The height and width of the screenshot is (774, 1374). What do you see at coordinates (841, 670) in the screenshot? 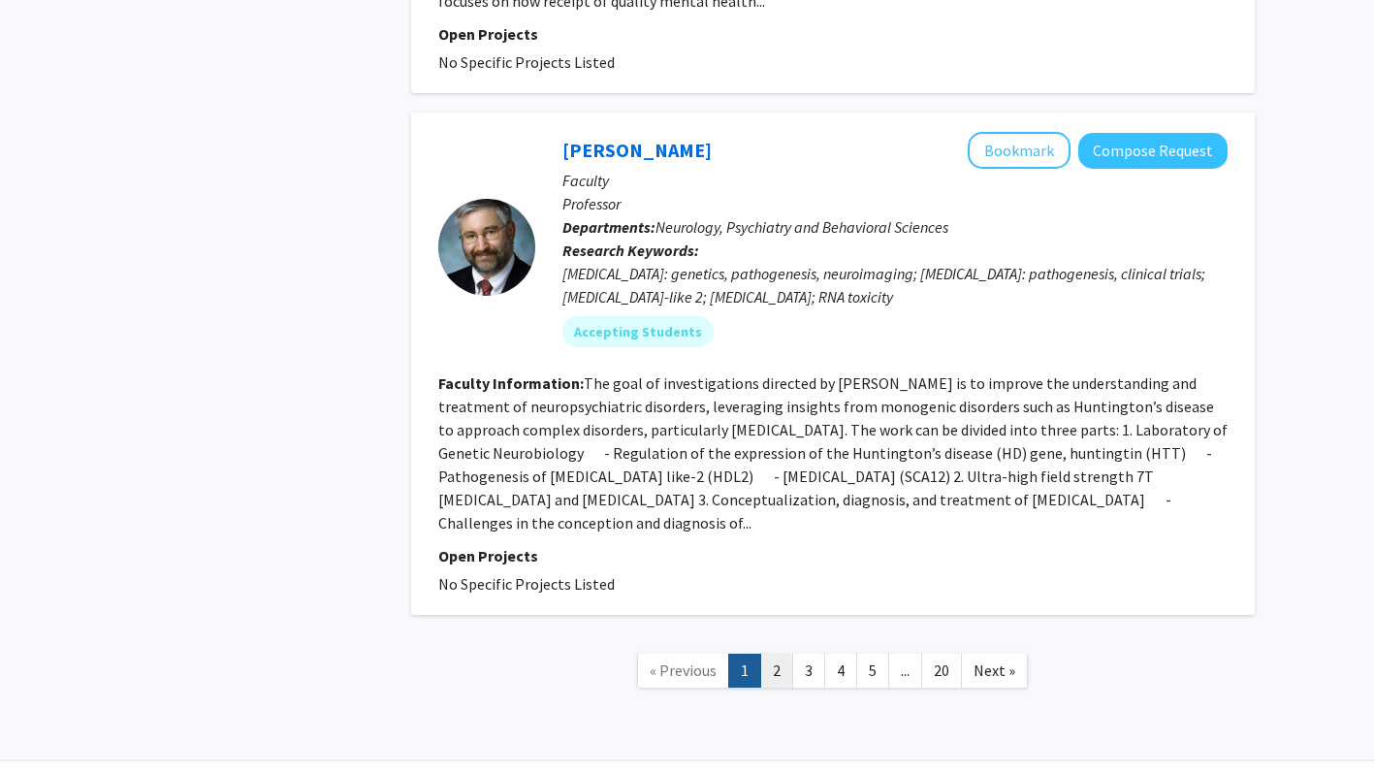
I see `a: 4` at bounding box center [841, 670].